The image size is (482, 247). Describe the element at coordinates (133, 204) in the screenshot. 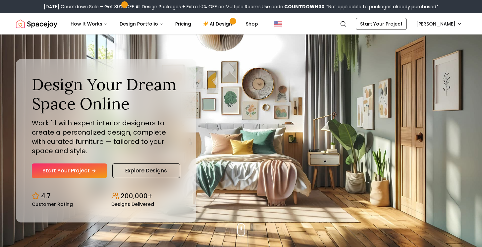

I see `small: Designs Delivered` at that location.